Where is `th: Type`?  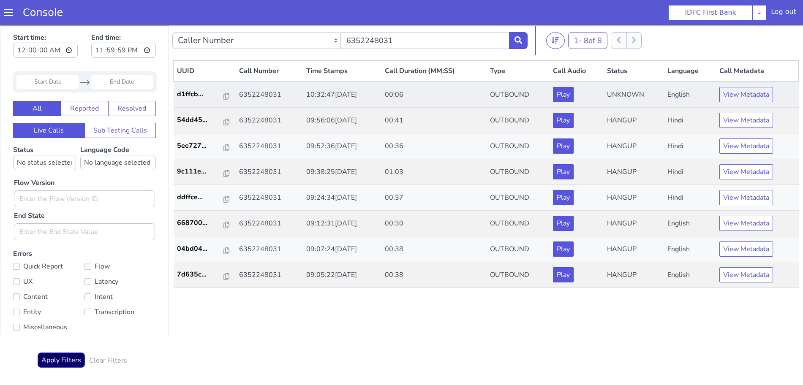
th: Type is located at coordinates (518, 46).